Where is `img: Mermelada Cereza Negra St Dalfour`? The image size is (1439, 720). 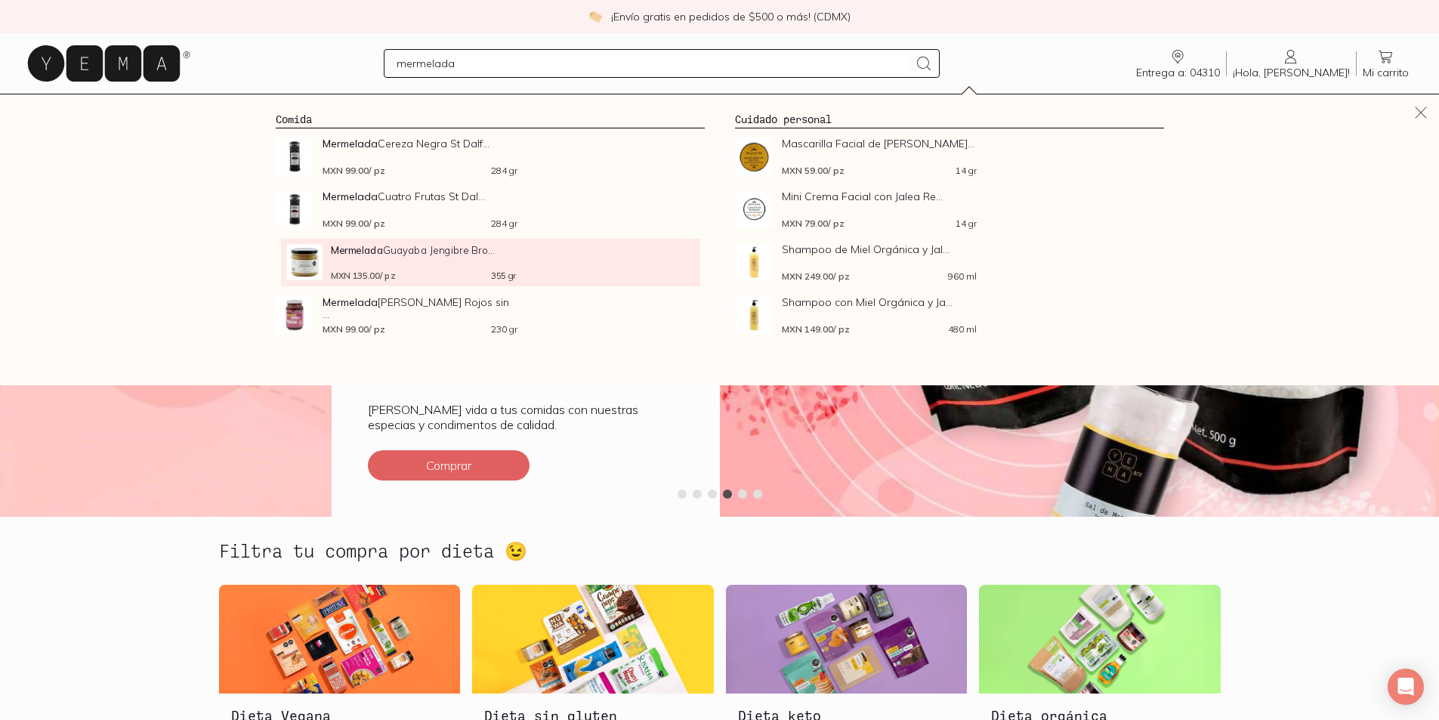
img: Mermelada Cereza Negra St Dalfour is located at coordinates (295, 156).